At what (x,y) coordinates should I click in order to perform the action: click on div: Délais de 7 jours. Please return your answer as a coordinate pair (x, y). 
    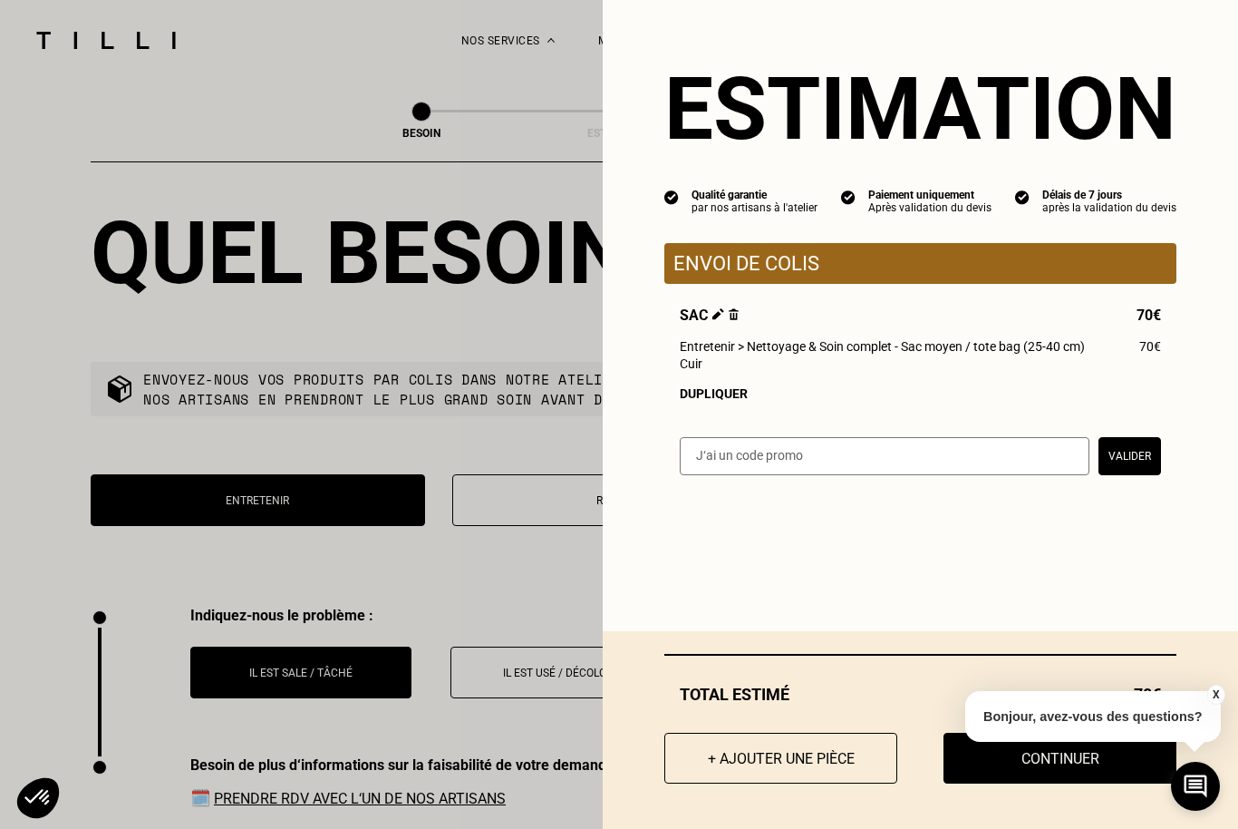
    Looking at the image, I should click on (1110, 195).